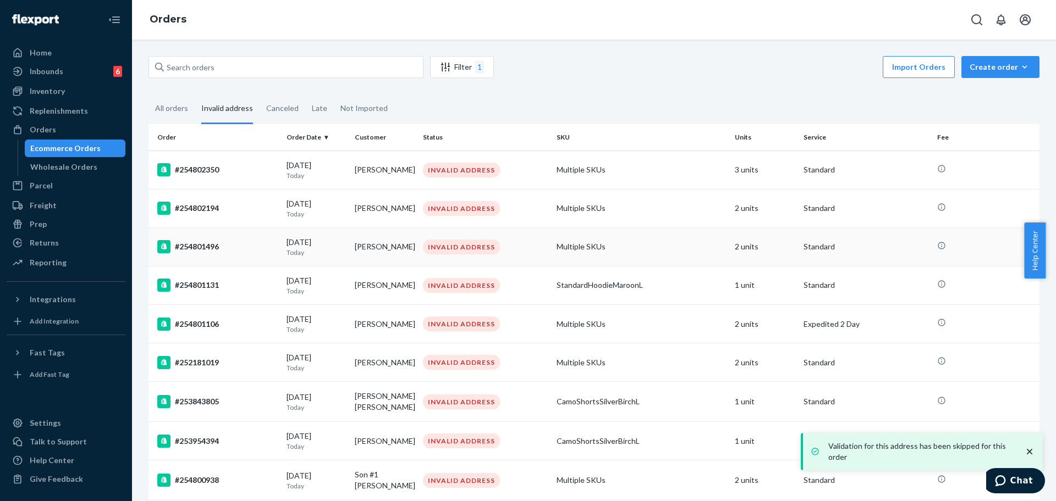  Describe the element at coordinates (217, 363) in the screenshot. I see `div: #252181019` at that location.